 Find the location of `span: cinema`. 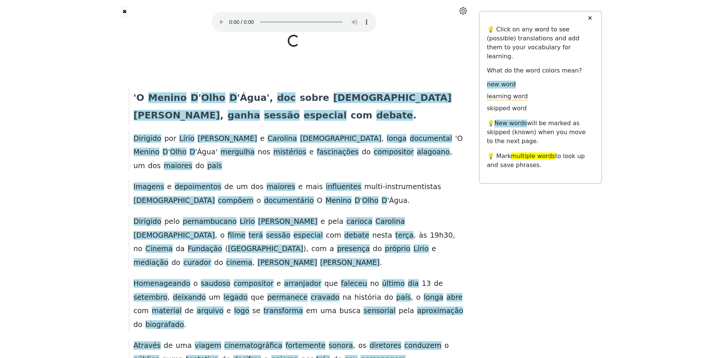

span: cinema is located at coordinates (239, 263).